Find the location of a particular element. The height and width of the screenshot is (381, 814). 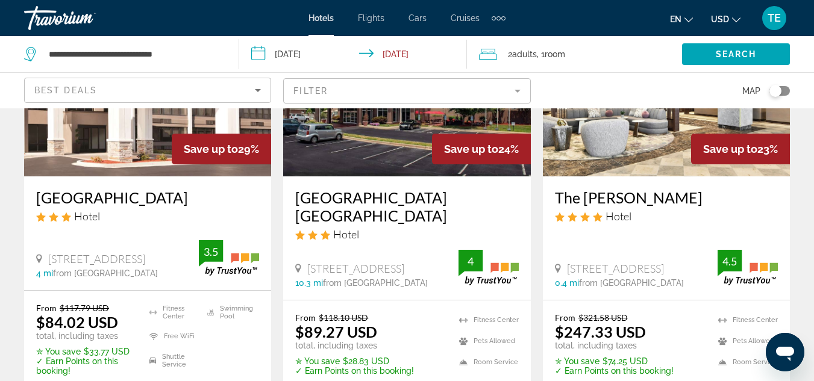

span: , 1 is located at coordinates (550, 54).